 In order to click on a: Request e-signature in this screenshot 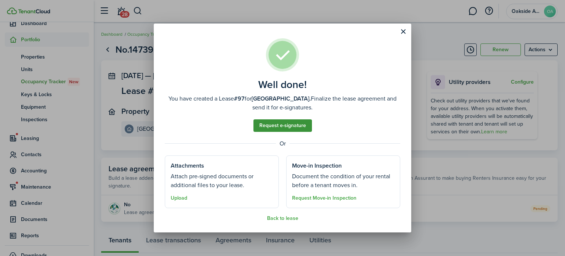, I will do `click(283, 125)`.